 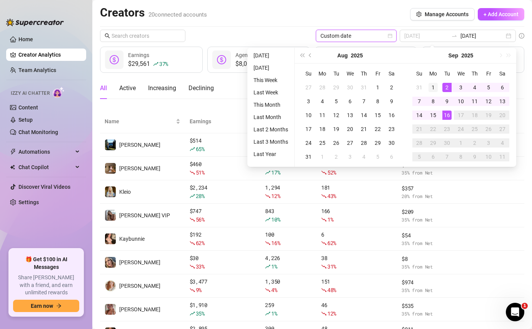 What do you see at coordinates (429, 212) in the screenshot?
I see `span: $ 209` at bounding box center [429, 212].